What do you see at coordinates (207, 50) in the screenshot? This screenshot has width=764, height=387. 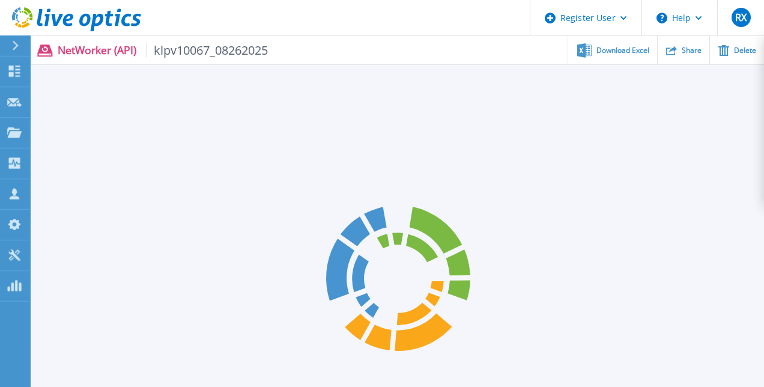 I see `span: klpv10067_08262025` at bounding box center [207, 50].